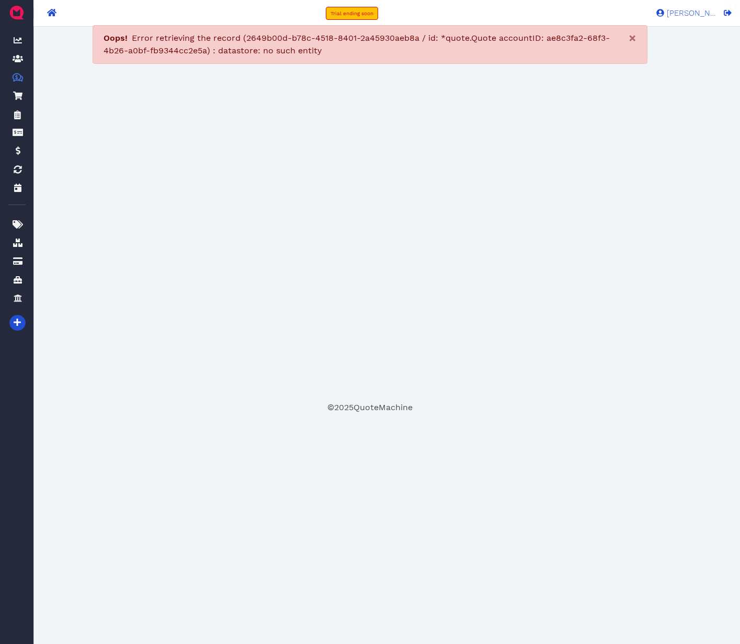  What do you see at coordinates (352, 13) in the screenshot?
I see `span: Trial ending soon` at bounding box center [352, 13].